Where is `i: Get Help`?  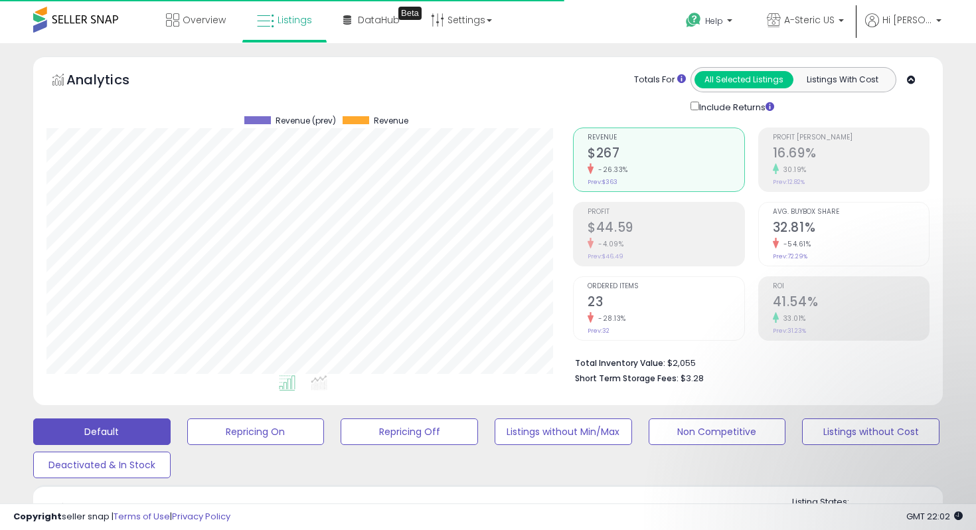 i: Get Help is located at coordinates (693, 20).